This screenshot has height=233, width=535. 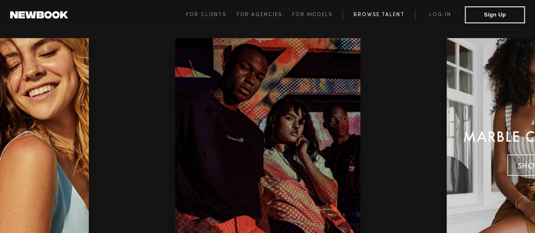 What do you see at coordinates (440, 15) in the screenshot?
I see `a: Log in` at bounding box center [440, 15].